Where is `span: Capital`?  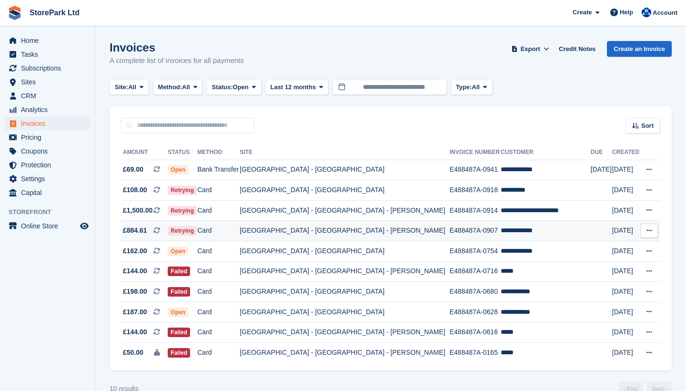 span: Capital is located at coordinates (50, 193).